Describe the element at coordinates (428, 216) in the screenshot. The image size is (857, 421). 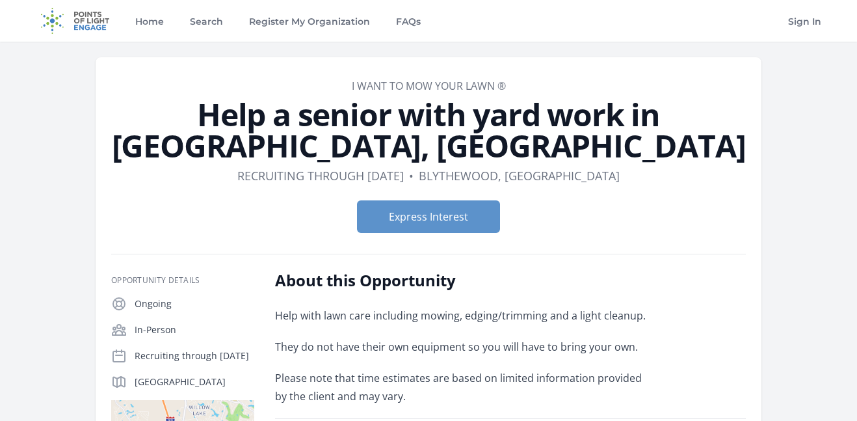
I see `button: Express Interest` at that location.